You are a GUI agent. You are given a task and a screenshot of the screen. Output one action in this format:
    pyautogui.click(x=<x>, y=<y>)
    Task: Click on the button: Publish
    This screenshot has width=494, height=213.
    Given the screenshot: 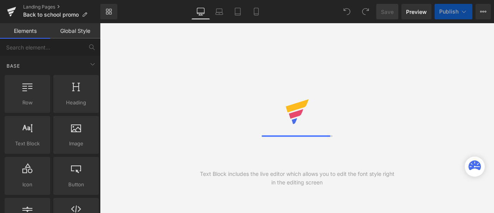 What is the action you would take?
    pyautogui.click(x=454, y=12)
    